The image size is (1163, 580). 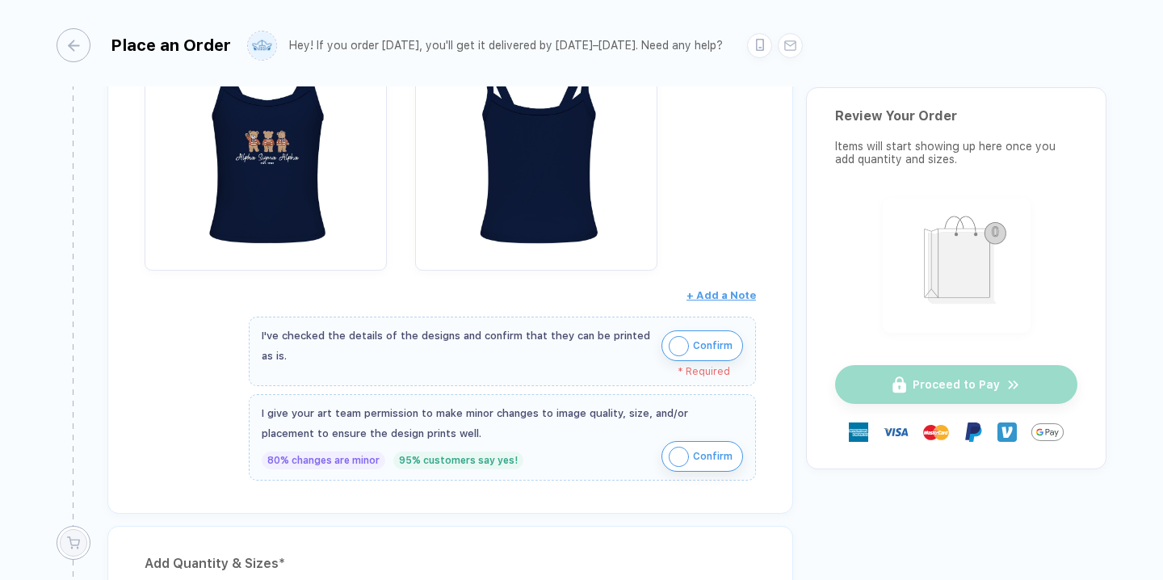 What do you see at coordinates (973, 432) in the screenshot?
I see `img: Paypal` at bounding box center [973, 432].